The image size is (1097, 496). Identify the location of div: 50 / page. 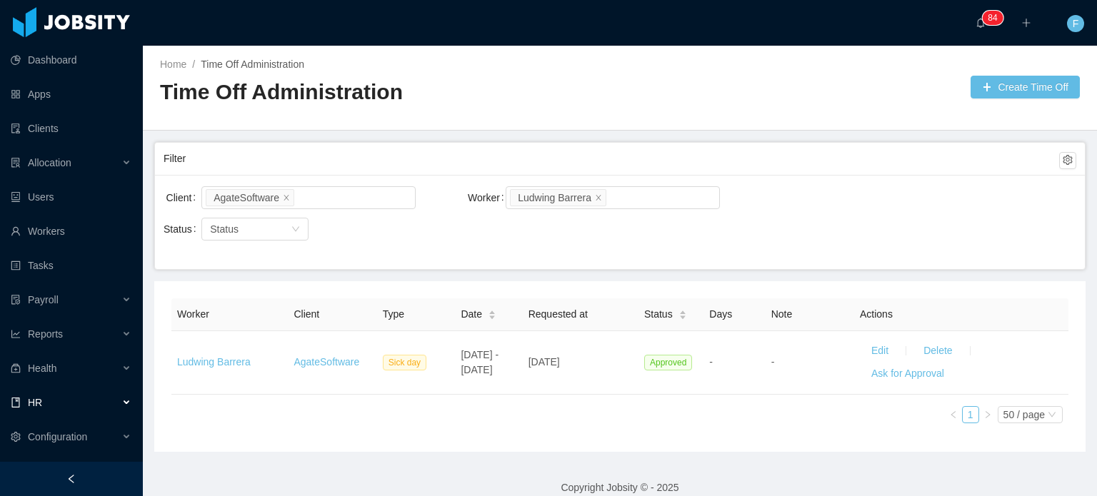
(1024, 415).